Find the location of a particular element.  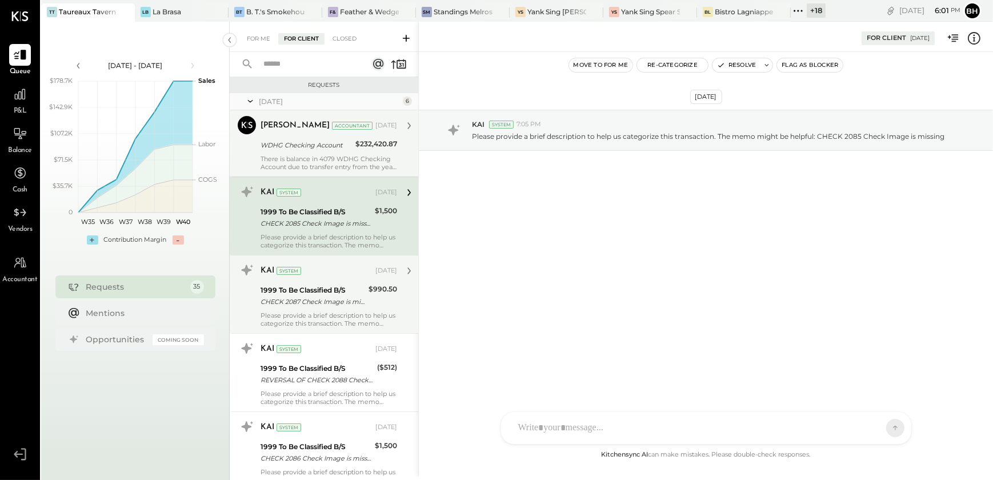

text: Labor is located at coordinates (207, 144).